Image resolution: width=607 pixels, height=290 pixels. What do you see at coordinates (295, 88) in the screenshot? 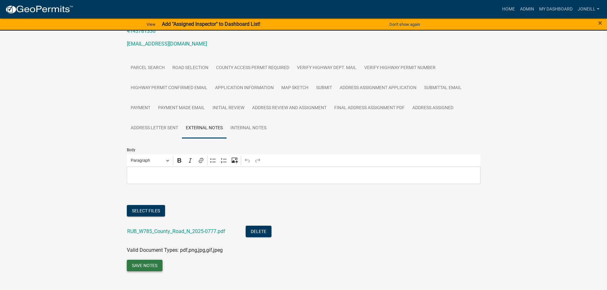
I see `a: Map Sketch` at bounding box center [295, 88].